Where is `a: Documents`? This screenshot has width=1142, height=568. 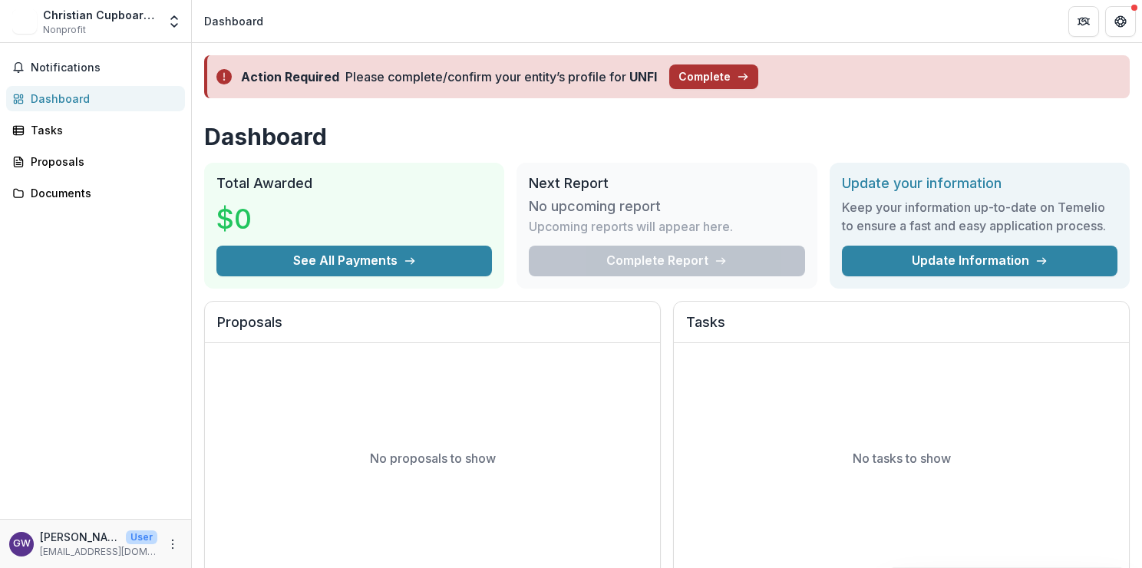
a: Documents is located at coordinates (95, 193).